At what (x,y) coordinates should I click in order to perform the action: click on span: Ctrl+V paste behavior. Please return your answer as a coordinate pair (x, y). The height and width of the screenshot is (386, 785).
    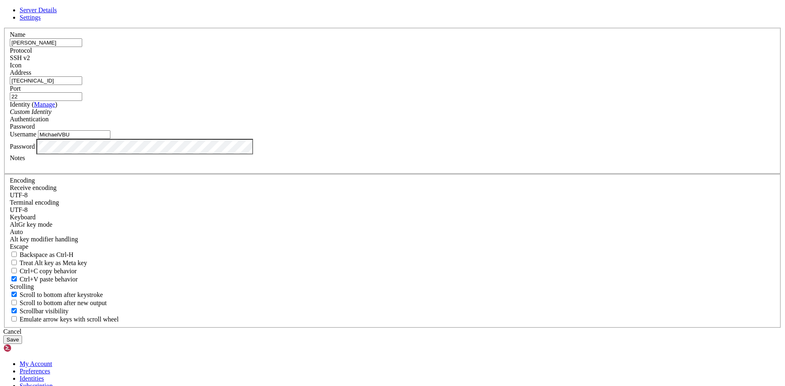
    Looking at the image, I should click on (49, 279).